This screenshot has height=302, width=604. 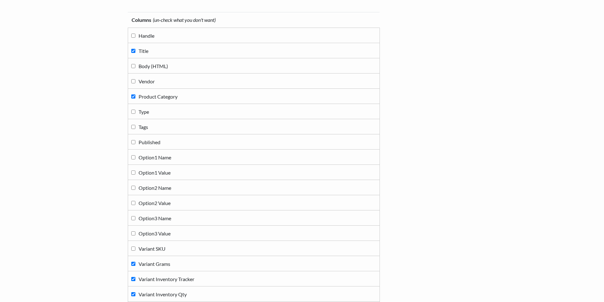 I want to click on input: Option1 Name, so click(x=133, y=157).